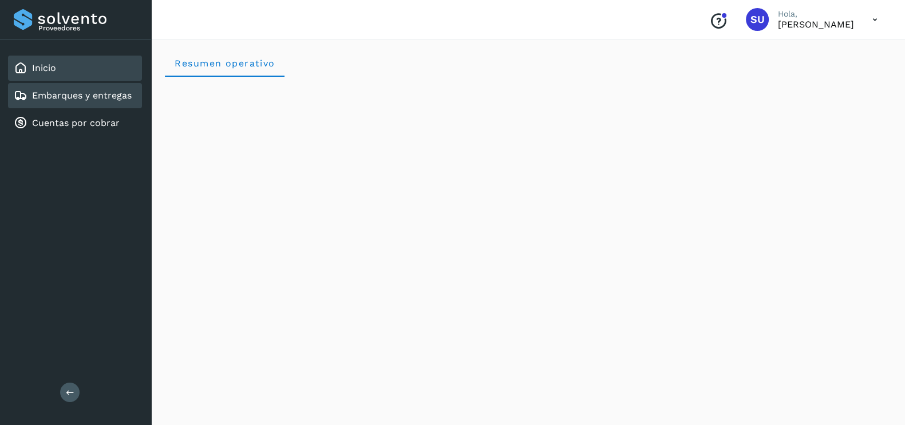 The height and width of the screenshot is (425, 905). Describe the element at coordinates (44, 68) in the screenshot. I see `a: Inicio` at that location.